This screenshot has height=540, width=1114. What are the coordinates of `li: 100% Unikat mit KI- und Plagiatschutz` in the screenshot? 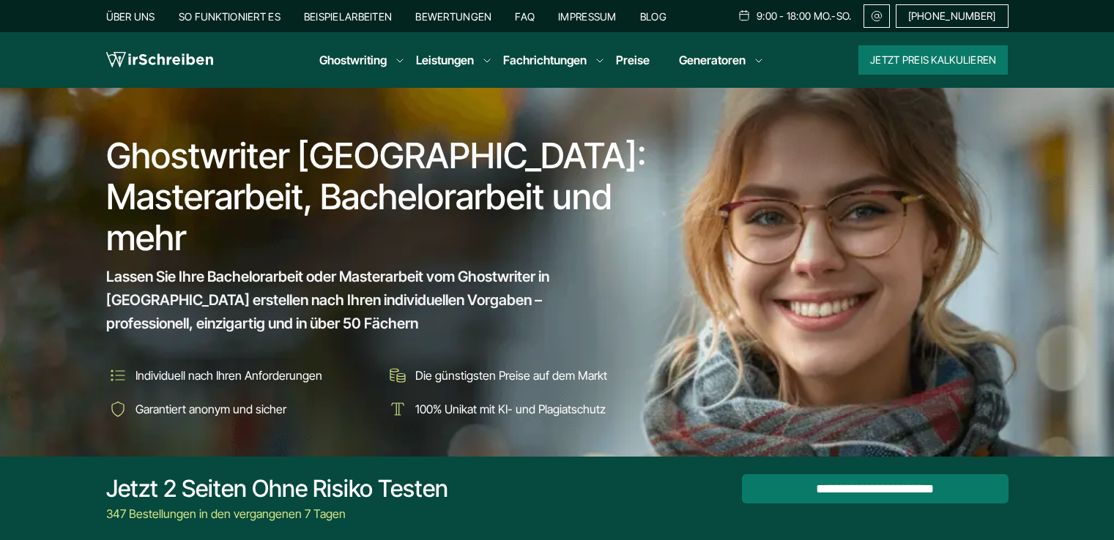 It's located at (521, 409).